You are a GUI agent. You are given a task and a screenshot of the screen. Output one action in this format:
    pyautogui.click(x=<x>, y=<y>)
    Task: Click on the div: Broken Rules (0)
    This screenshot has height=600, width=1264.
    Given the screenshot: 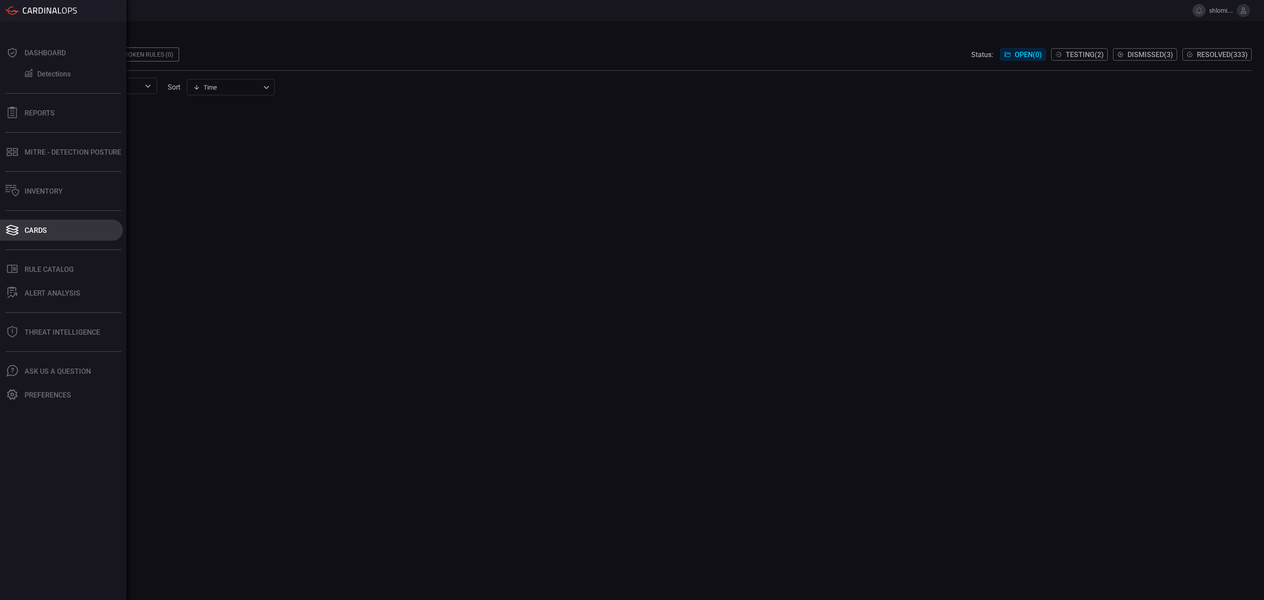 What is the action you would take?
    pyautogui.click(x=147, y=54)
    